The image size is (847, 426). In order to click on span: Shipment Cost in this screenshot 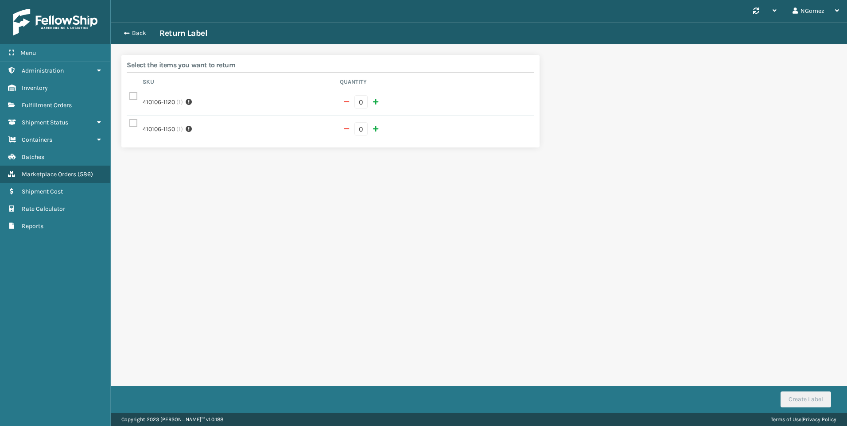, I will do `click(42, 191)`.